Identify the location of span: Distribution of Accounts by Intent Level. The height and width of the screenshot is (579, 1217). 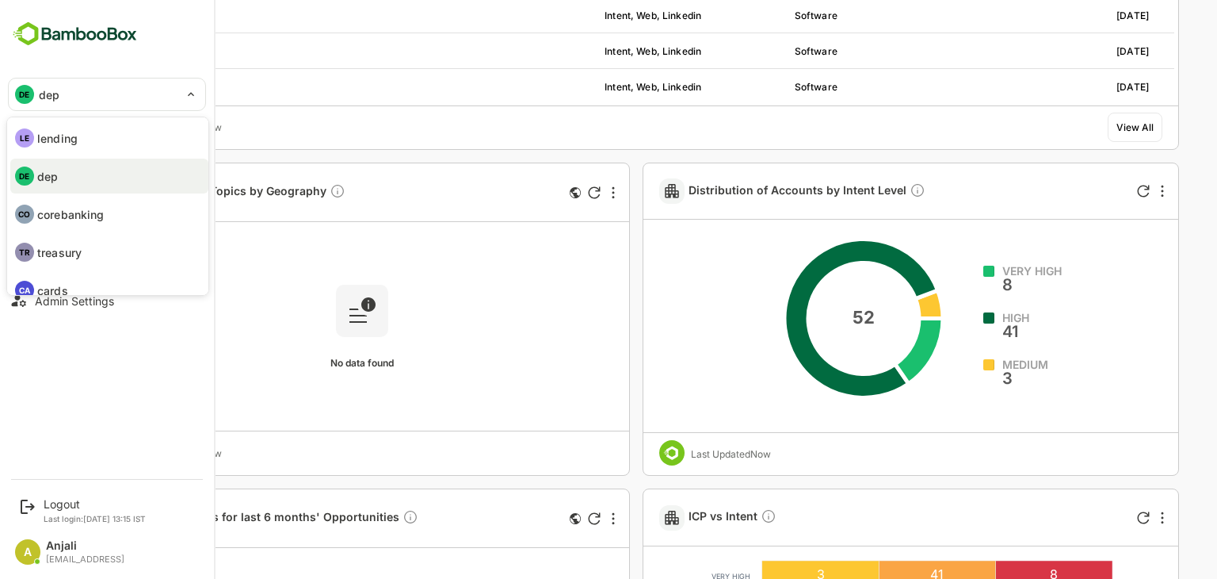
(751, 191).